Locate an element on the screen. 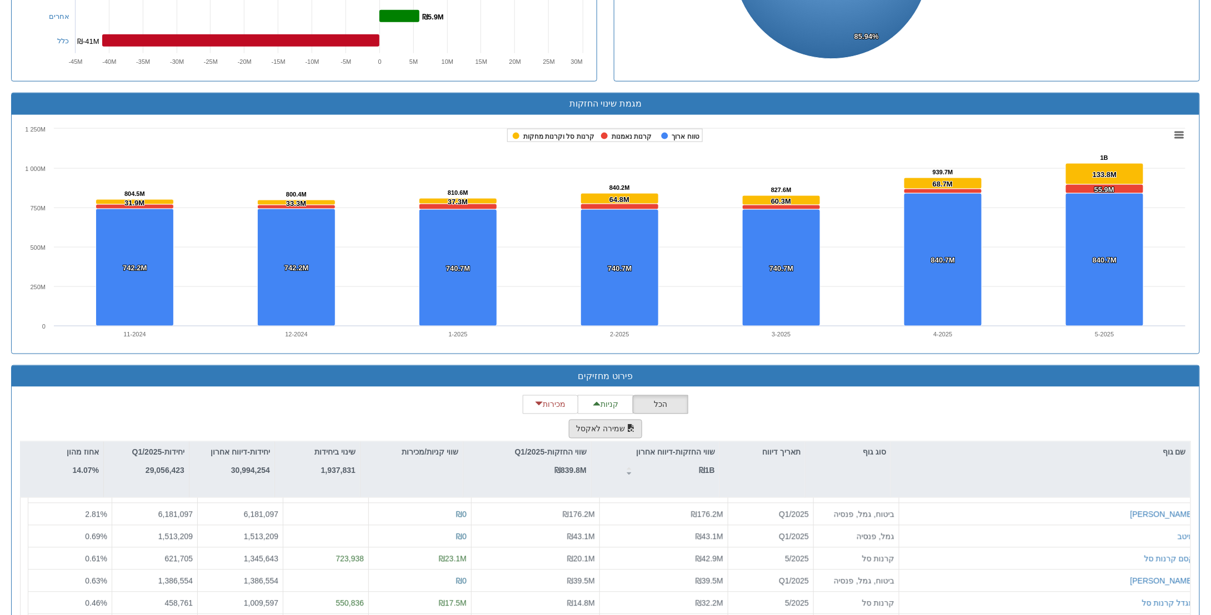 The image size is (1211, 615). button: קסם קרנות סל is located at coordinates (1169, 559).